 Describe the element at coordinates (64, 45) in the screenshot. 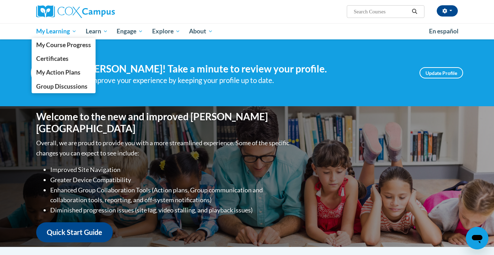

I see `a: My Course Progress` at that location.